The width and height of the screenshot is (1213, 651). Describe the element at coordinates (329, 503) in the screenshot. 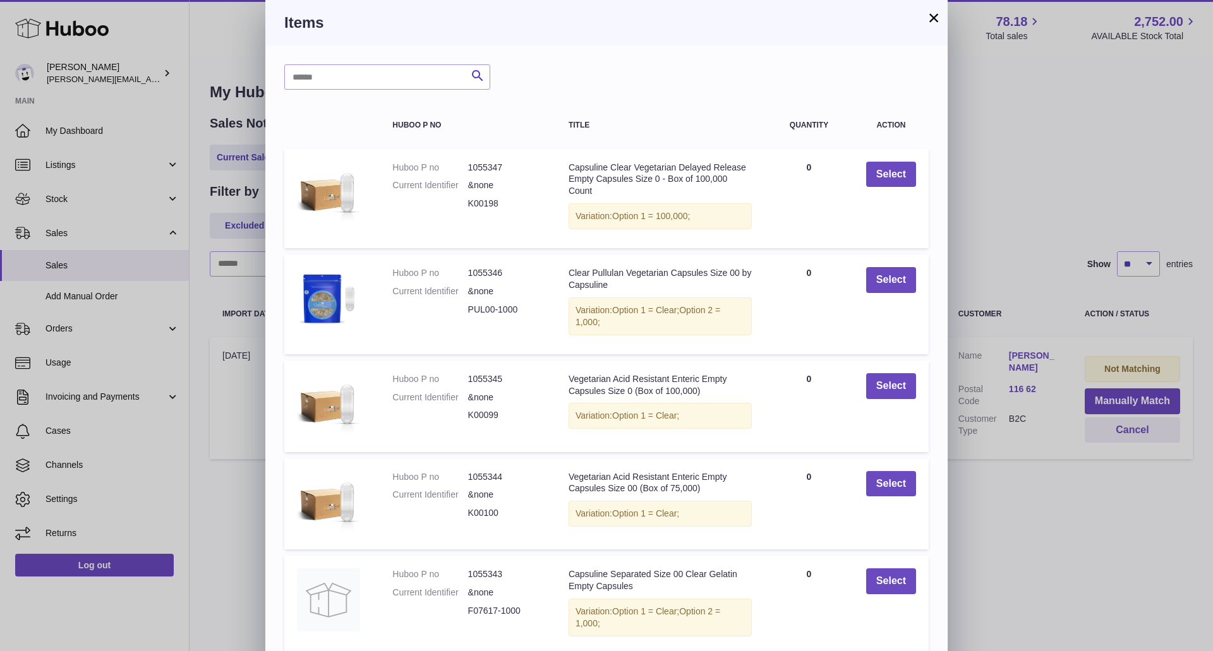

I see `img: Vegetarian Acid Resistant Enteric Empty Capsules Size 00 (Box of 75,000)` at that location.